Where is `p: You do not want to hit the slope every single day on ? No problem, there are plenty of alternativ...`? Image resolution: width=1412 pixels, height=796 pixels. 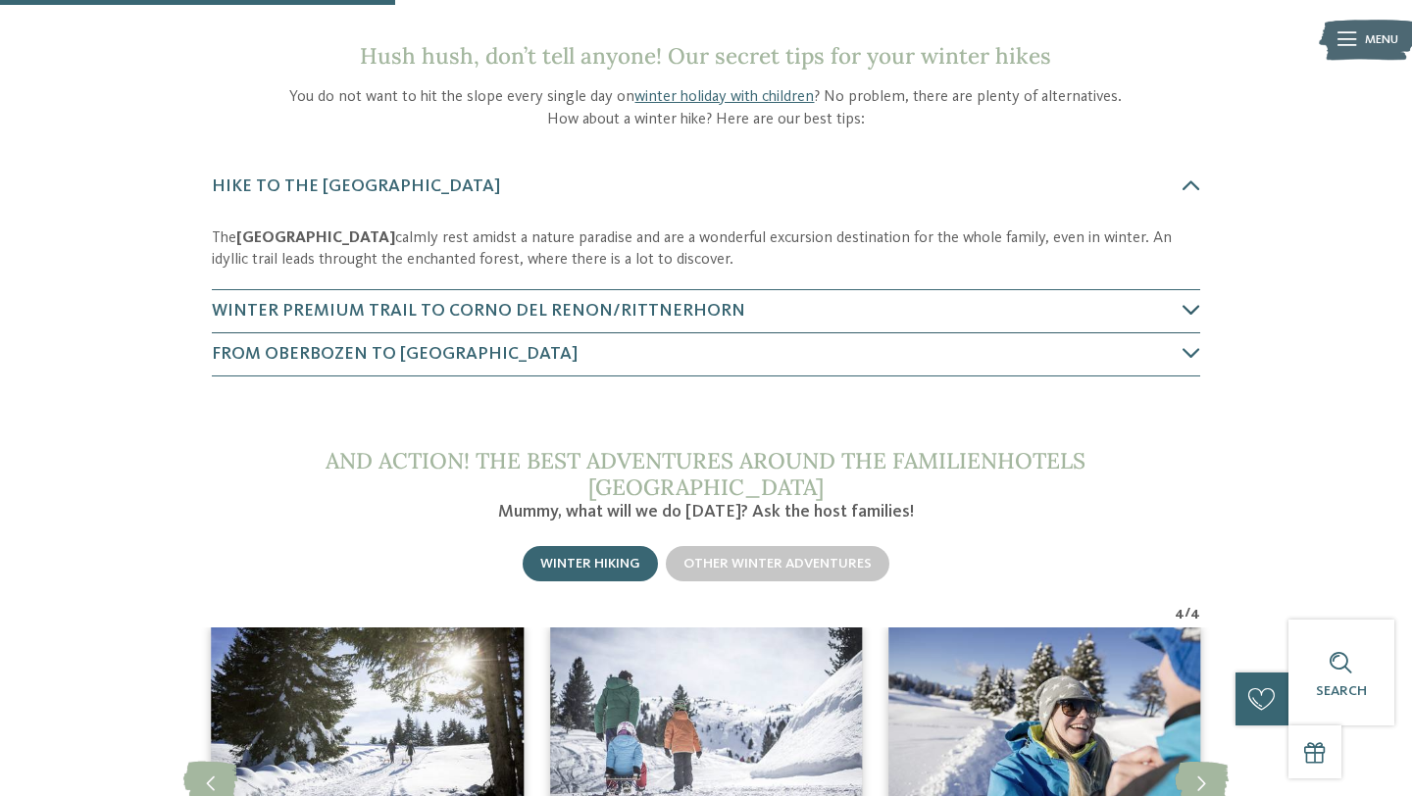
p: You do not want to hit the slope every single day on ? No problem, there are plenty of alternativ... is located at coordinates (706, 108).